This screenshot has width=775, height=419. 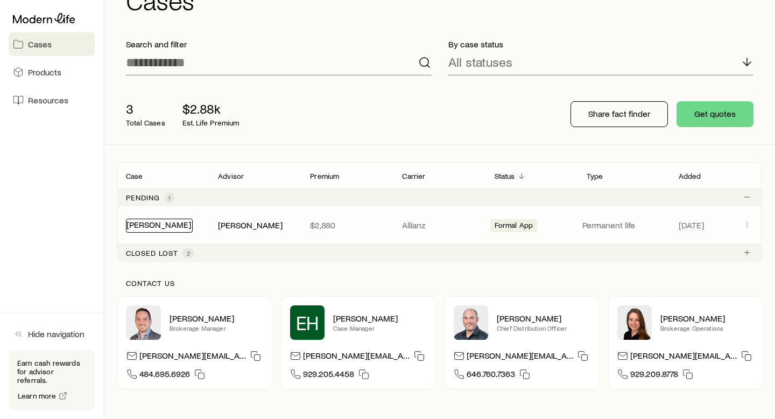 I want to click on div: Earn cash rewards for advisor referrals.Learn more, so click(x=52, y=380).